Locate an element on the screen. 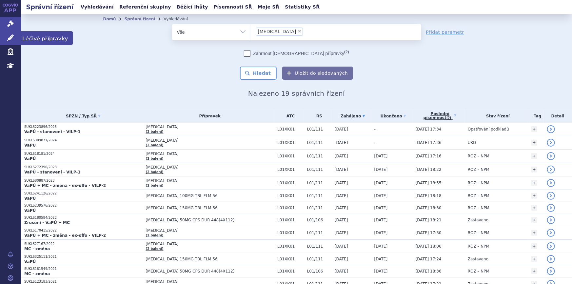  th: RS is located at coordinates (317, 116).